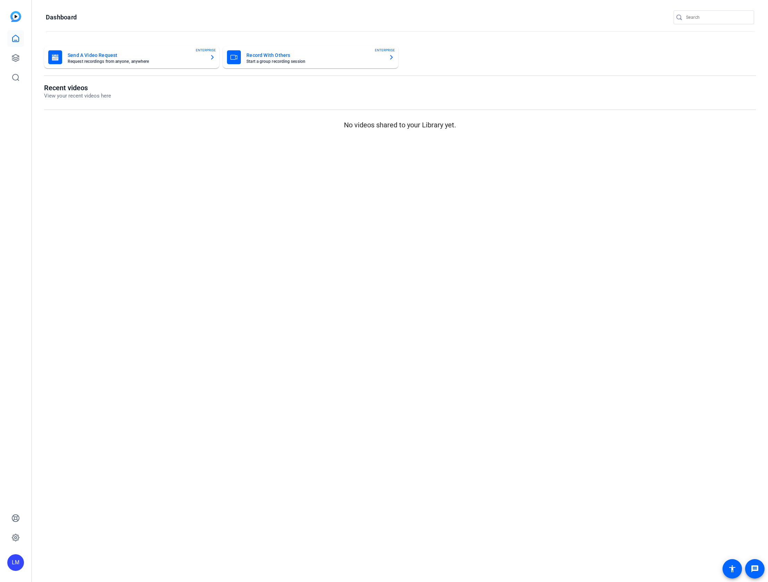  Describe the element at coordinates (61, 17) in the screenshot. I see `h1: Dashboard` at that location.